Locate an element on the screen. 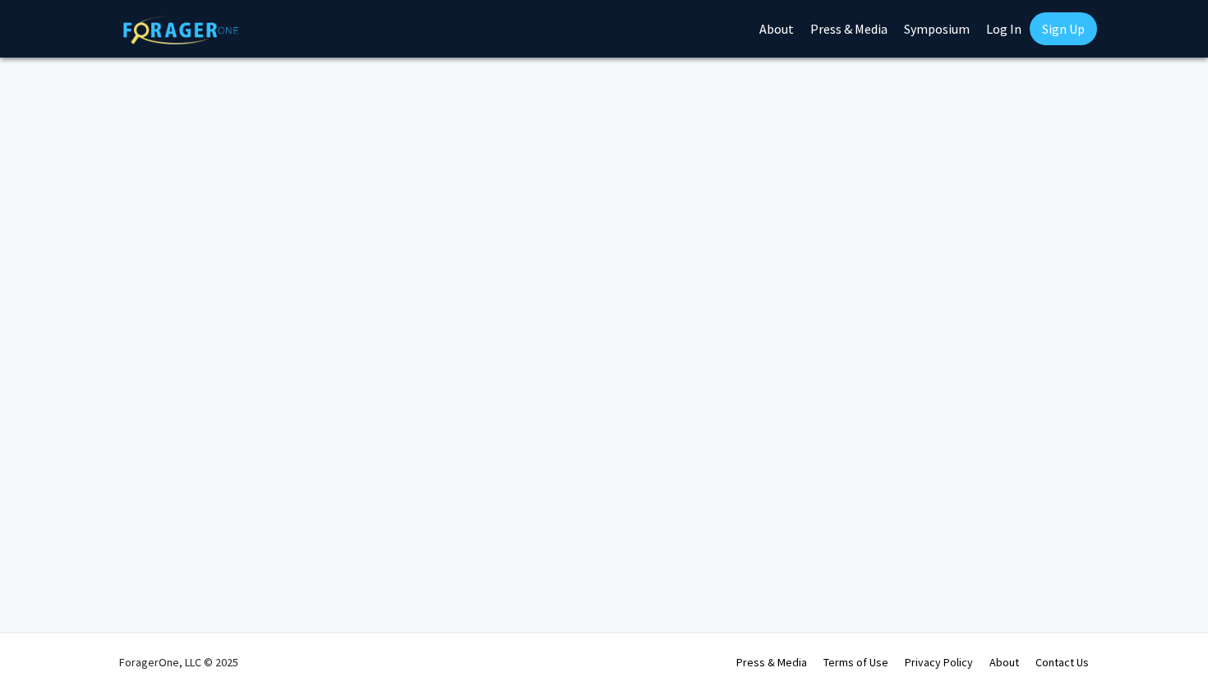 Image resolution: width=1208 pixels, height=691 pixels. a: Terms of Use is located at coordinates (856, 662).